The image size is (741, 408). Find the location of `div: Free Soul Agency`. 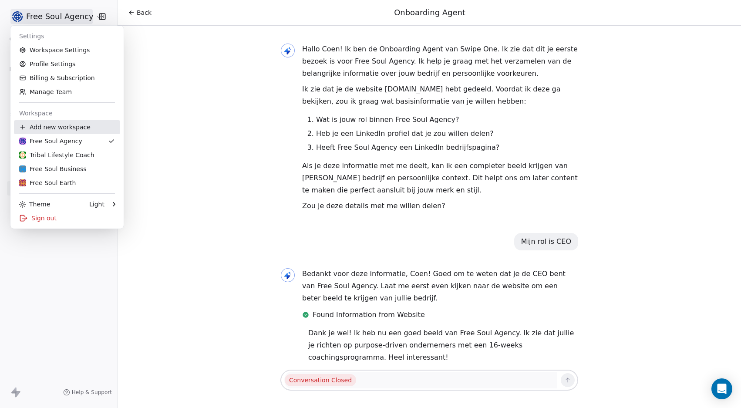

div: Free Soul Agency is located at coordinates (51, 141).